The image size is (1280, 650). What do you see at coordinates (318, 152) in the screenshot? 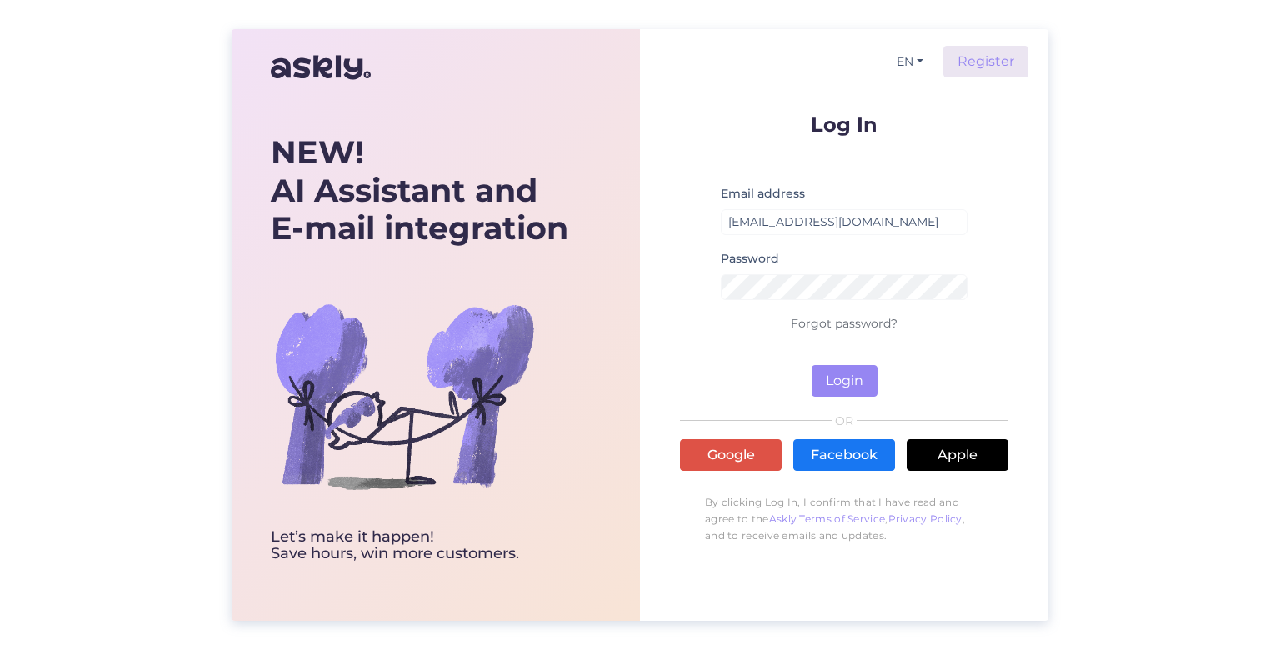
I see `b: NEW!` at bounding box center [318, 152].